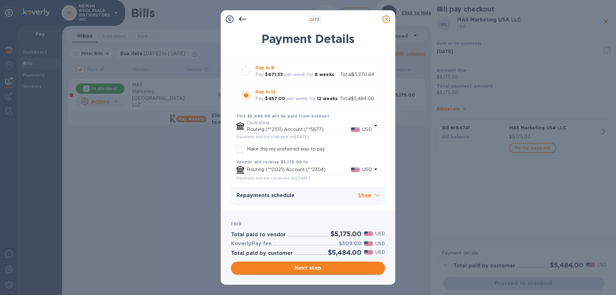 This screenshot has width=616, height=295. Describe the element at coordinates (299, 169) in the screenshot. I see `p: Routing (**0021) Account (**2304)` at that location.